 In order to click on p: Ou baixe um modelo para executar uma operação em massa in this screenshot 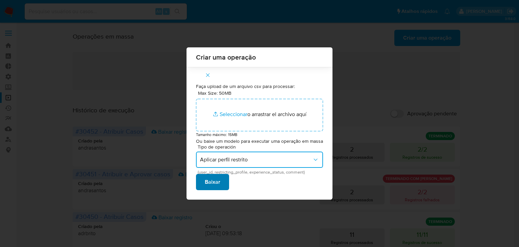, I will do `click(259, 141)`.